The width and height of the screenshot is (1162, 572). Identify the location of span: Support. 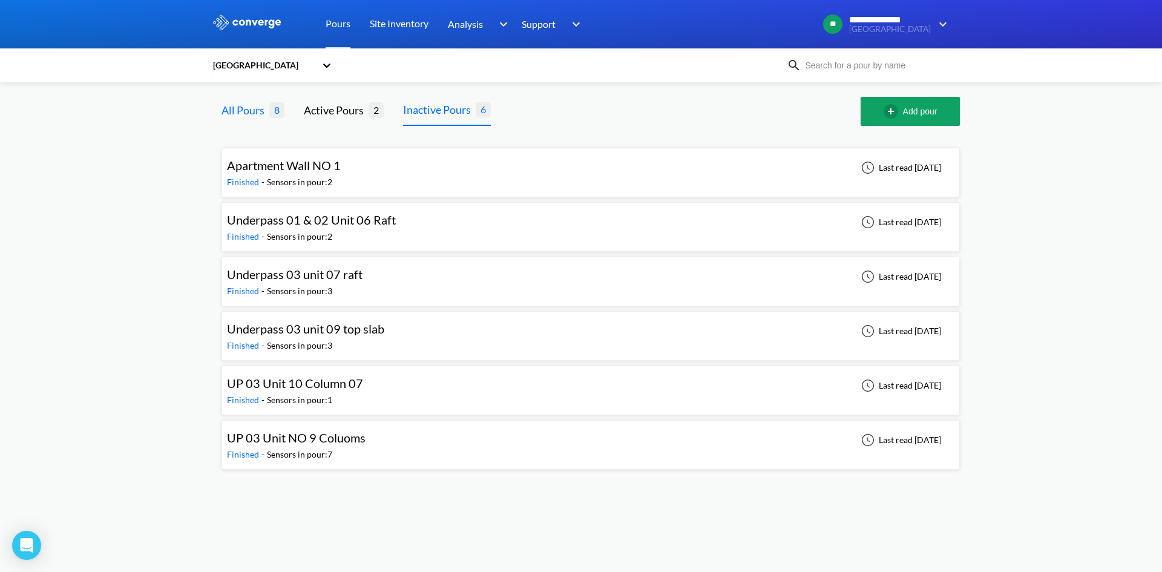
(539, 24).